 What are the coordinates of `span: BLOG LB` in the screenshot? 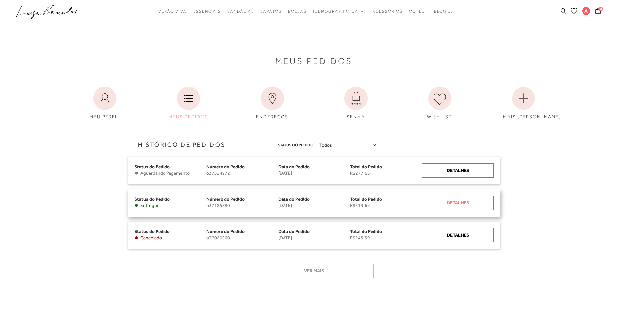 It's located at (444, 11).